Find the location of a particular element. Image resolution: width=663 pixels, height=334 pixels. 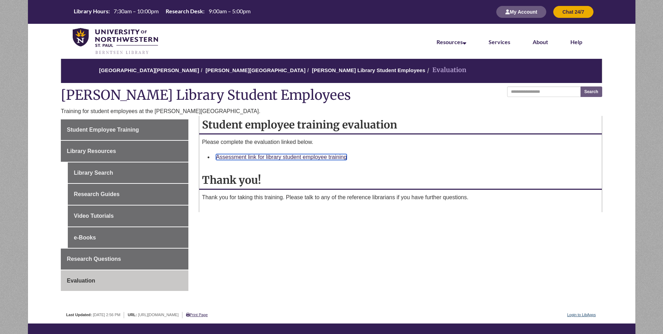

span: 9:00am – 5:00pm is located at coordinates (230, 11).